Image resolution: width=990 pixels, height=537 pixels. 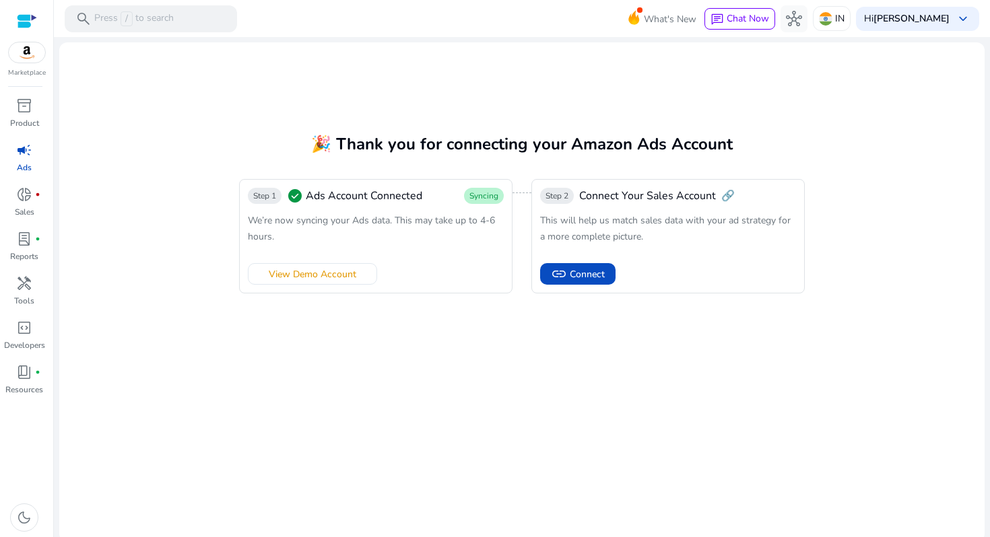 I want to click on span: Syncing, so click(x=484, y=196).